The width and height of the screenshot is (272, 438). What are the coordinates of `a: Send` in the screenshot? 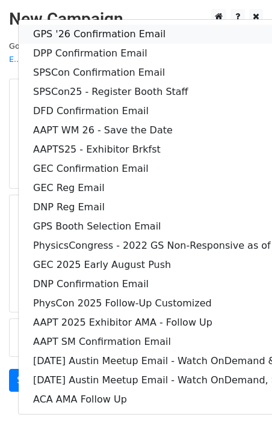 It's located at (29, 380).